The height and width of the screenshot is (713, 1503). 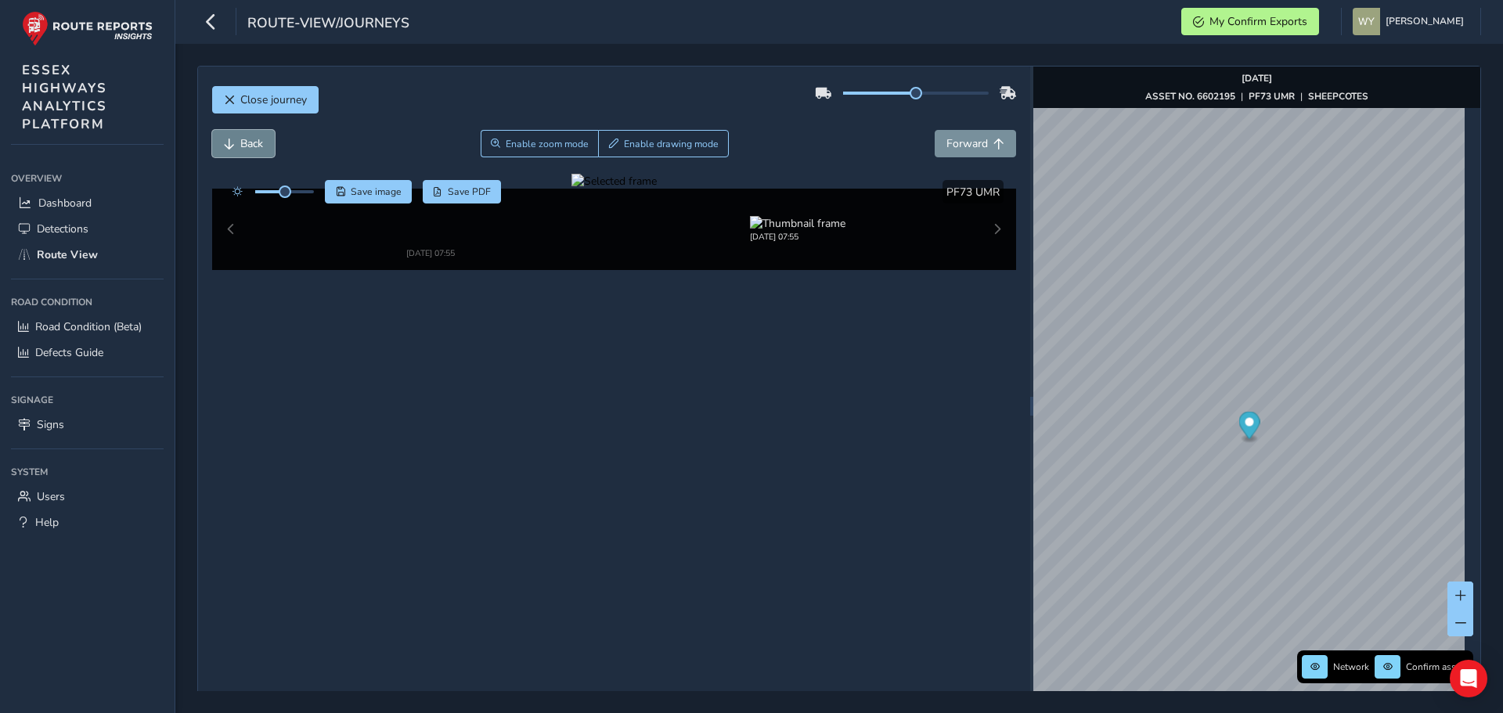 I want to click on button: Forward, so click(x=976, y=143).